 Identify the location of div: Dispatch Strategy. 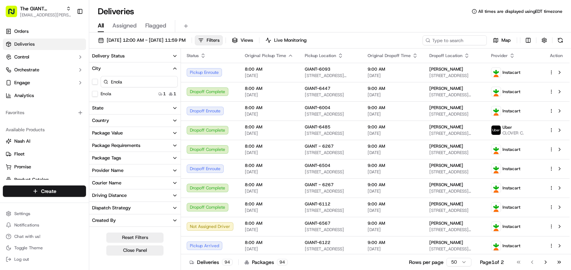
(111, 208).